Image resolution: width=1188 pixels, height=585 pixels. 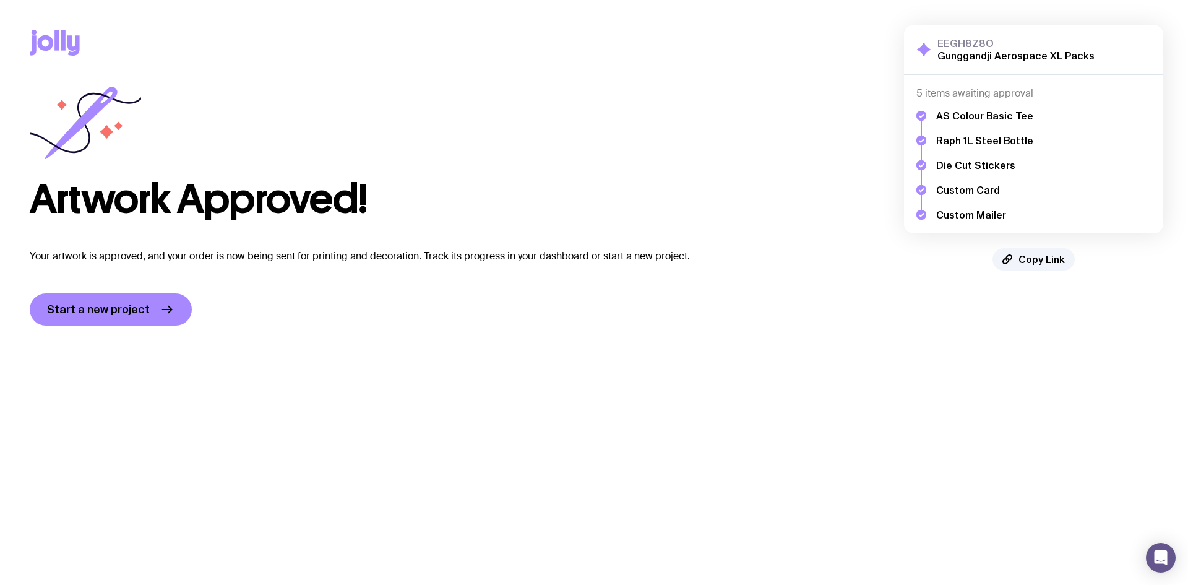 What do you see at coordinates (985, 190) in the screenshot?
I see `h5: Custom Card` at bounding box center [985, 190].